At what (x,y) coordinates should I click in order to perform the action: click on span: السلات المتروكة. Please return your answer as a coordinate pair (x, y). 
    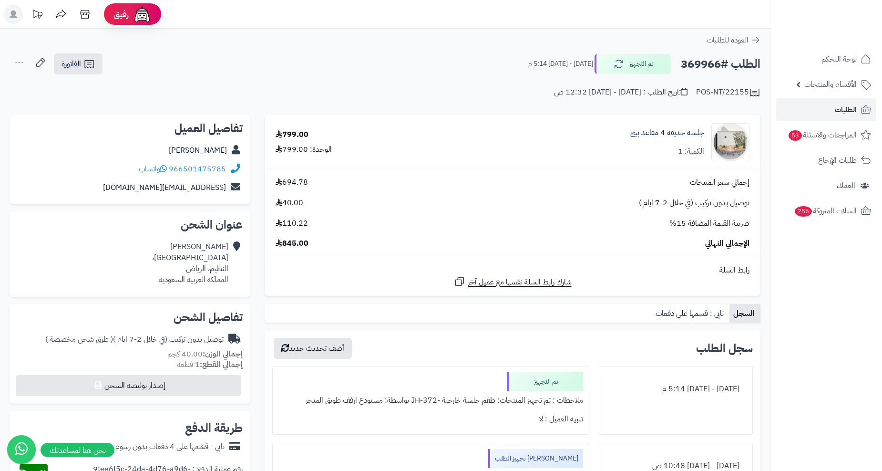
    Looking at the image, I should click on (826, 211).